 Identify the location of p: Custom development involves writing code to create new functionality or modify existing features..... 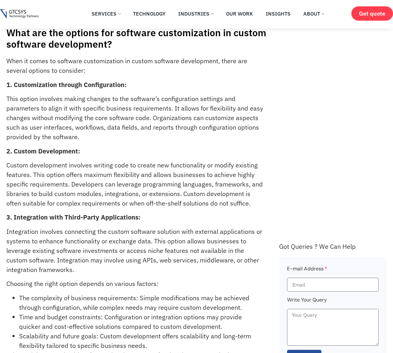
(136, 185).